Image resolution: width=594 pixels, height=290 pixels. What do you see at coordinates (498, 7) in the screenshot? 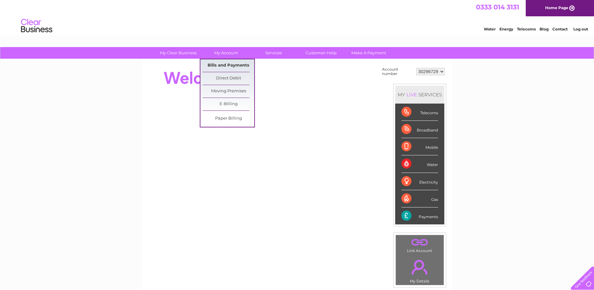
I see `a: 0333 014 3131` at bounding box center [498, 7].